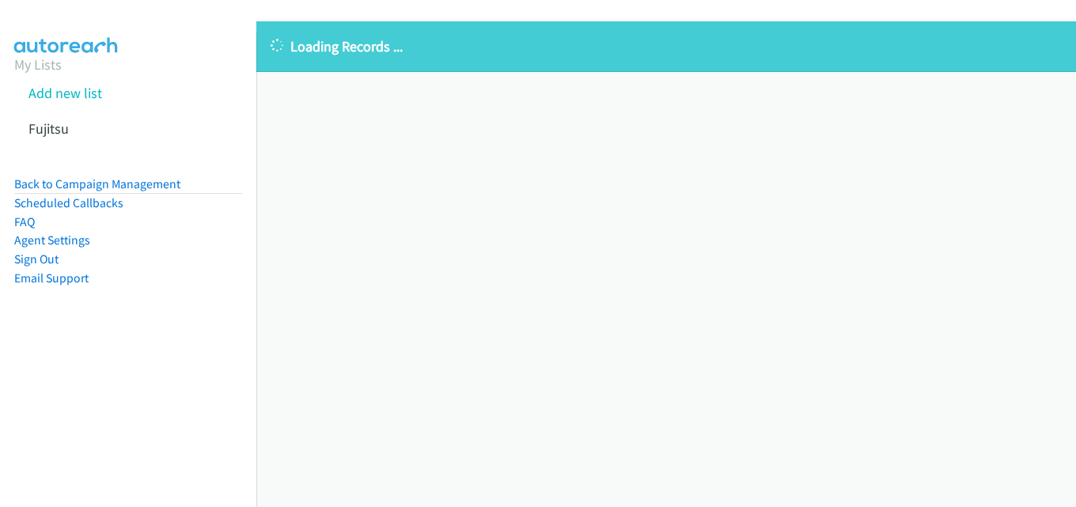 The image size is (1076, 507). I want to click on p: Loading Records ..., so click(666, 46).